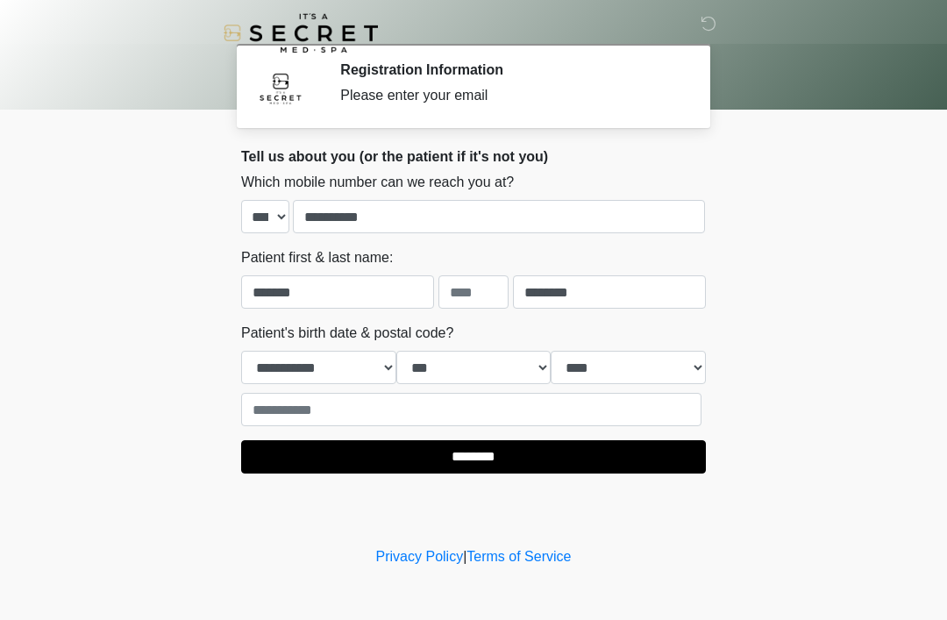 The width and height of the screenshot is (947, 620). I want to click on img: Agent Avatar, so click(281, 88).